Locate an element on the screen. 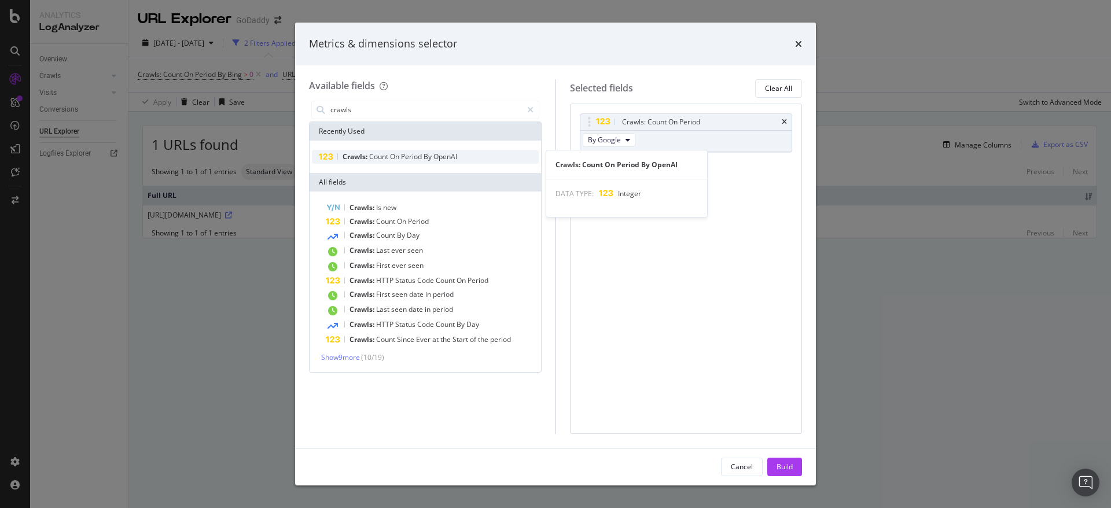  span: new is located at coordinates (390, 207).